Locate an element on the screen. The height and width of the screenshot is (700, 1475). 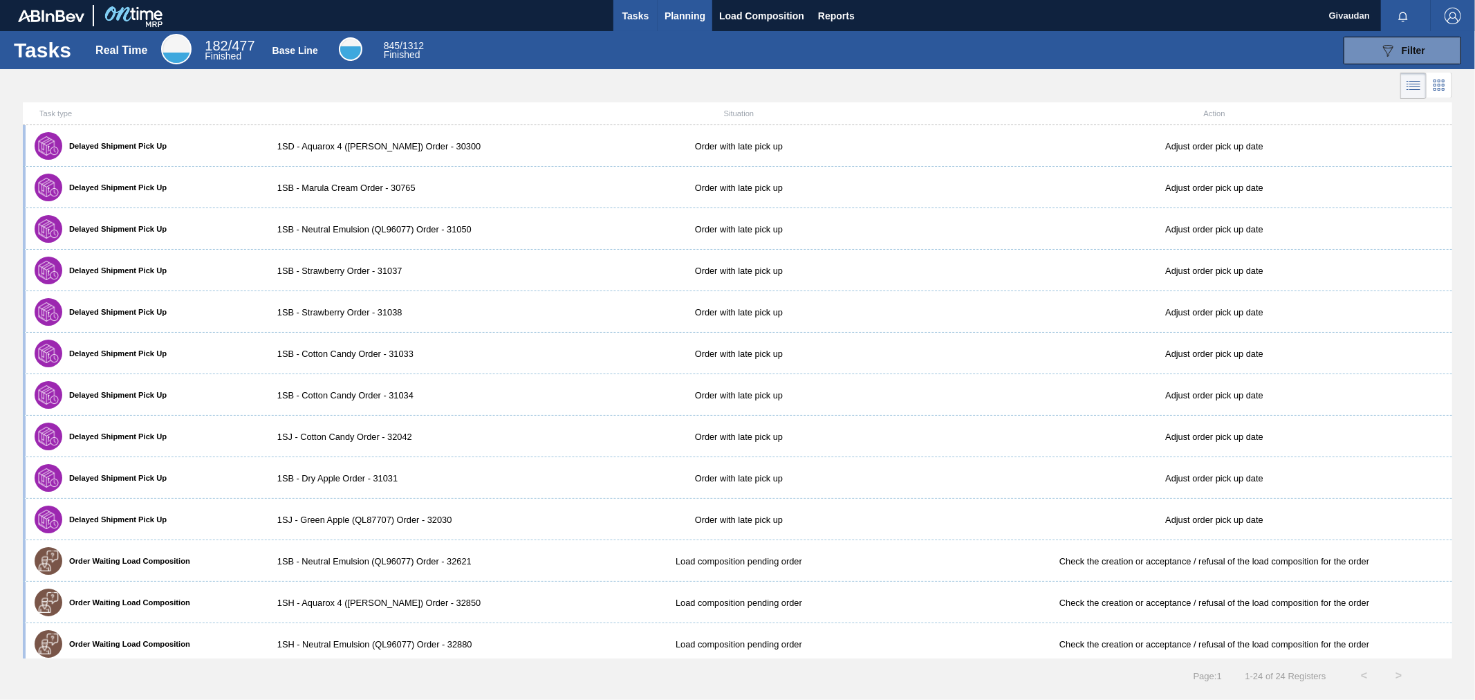
span: Load Composition is located at coordinates (761, 16).